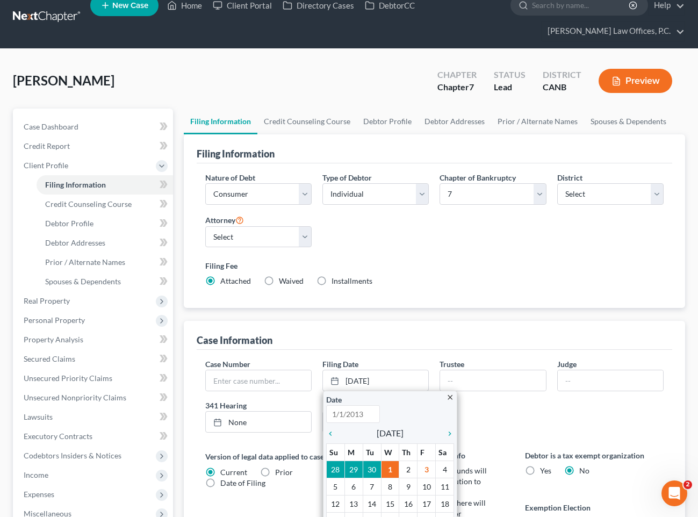  Describe the element at coordinates (336, 453) in the screenshot. I see `th: Su` at that location.